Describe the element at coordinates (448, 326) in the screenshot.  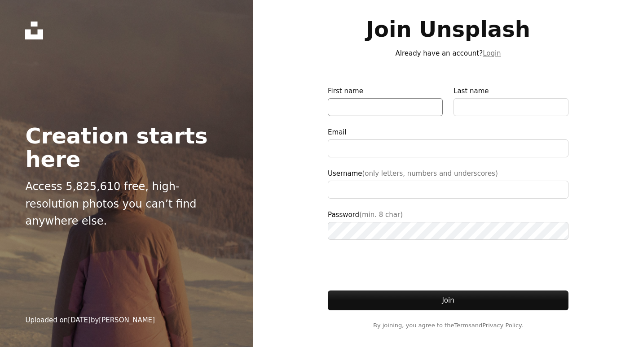
I see `span: By joining, you agree to the and .` at that location.